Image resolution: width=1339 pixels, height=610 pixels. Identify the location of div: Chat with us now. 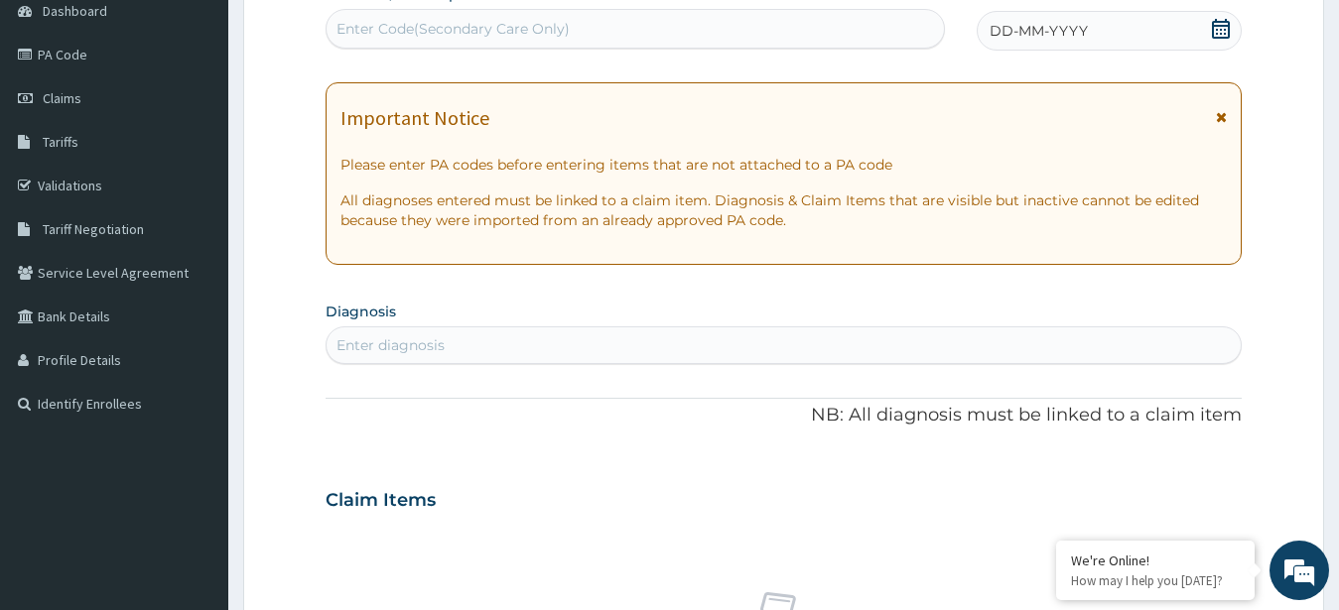
(218, 124).